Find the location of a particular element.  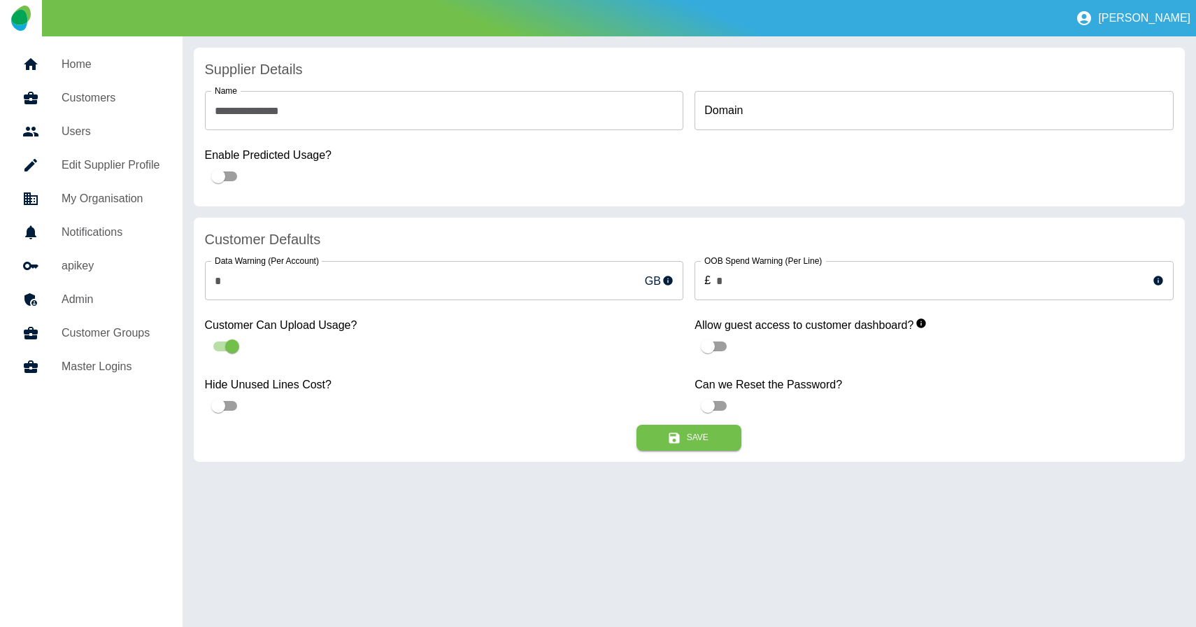

svg: This sets the monthly warning limit for your customer’s Mobile Data usage and will be displayed a... is located at coordinates (668, 281).